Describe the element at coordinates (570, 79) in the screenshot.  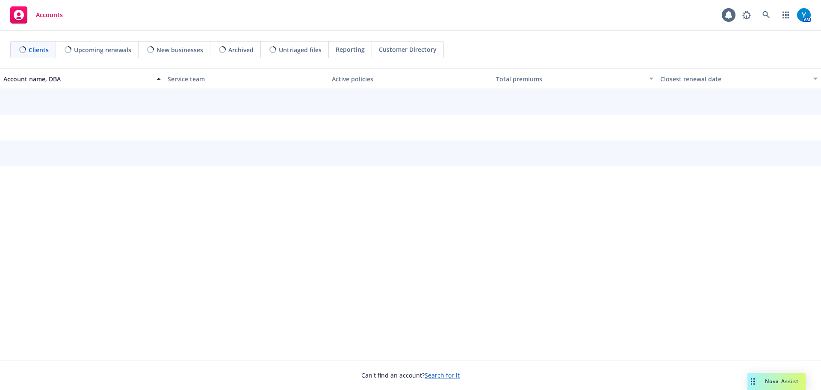
I see `div: Total premiums` at that location.